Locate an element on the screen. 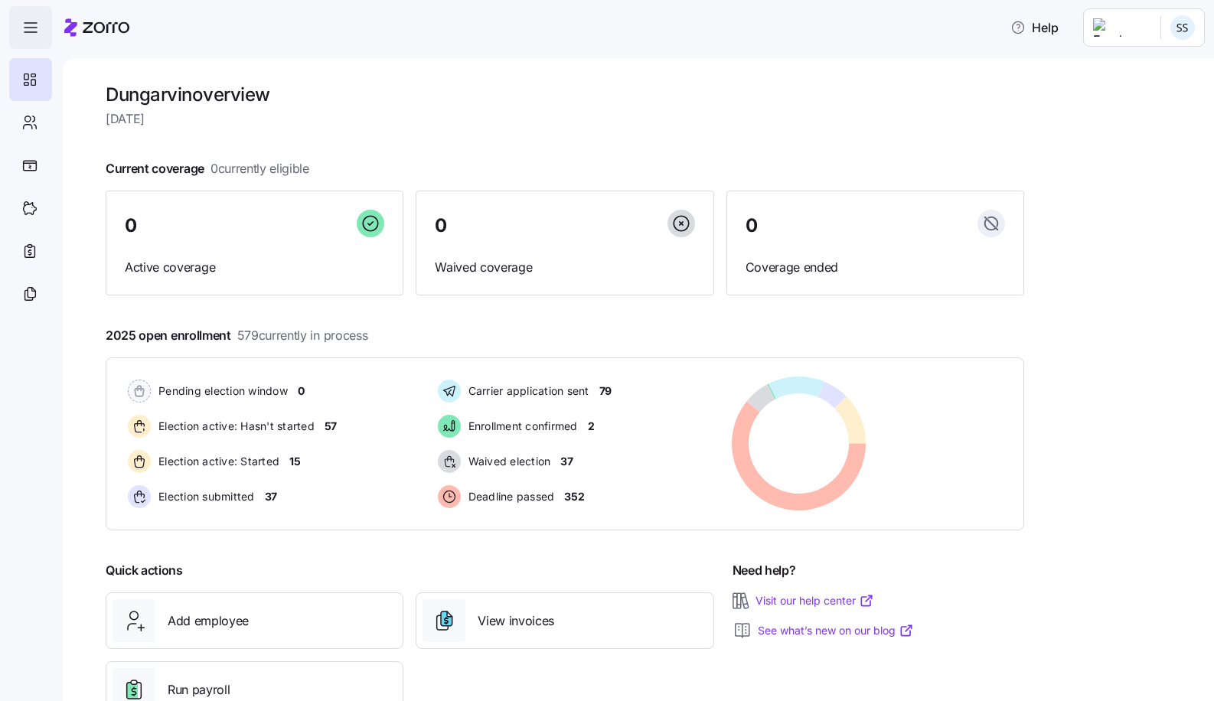  span: 2025 open enrollment is located at coordinates (236, 335).